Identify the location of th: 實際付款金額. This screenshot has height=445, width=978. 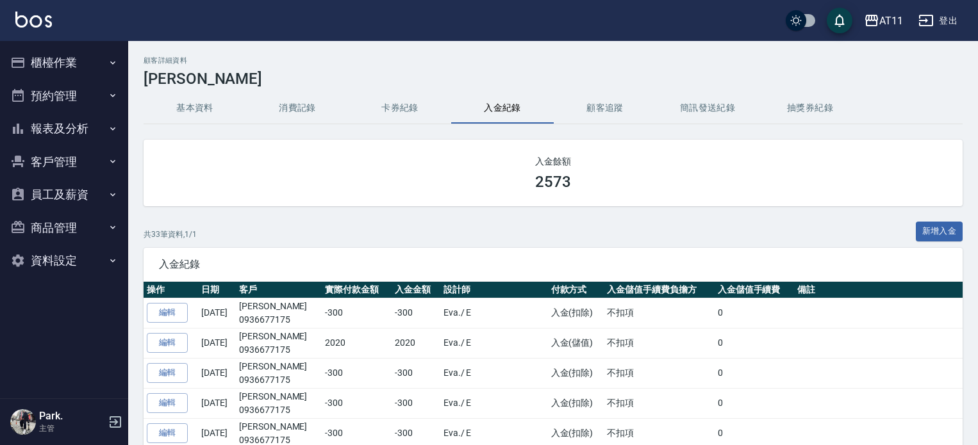
(356, 290).